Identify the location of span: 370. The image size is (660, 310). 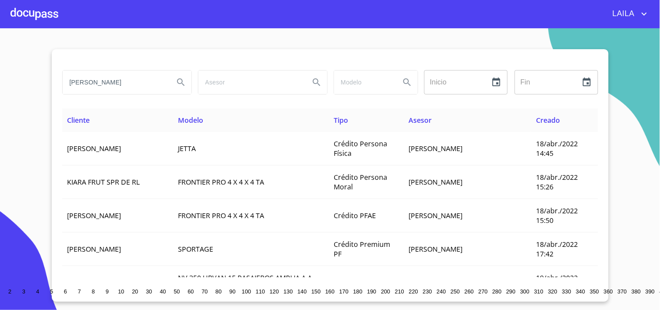
(622, 291).